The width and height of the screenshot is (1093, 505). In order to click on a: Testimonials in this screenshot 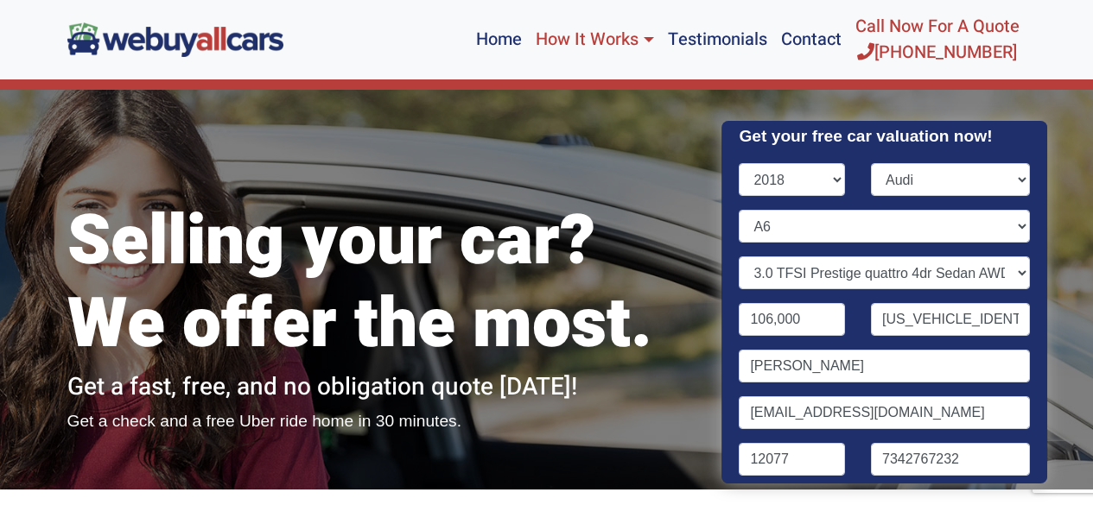, I will do `click(717, 40)`.